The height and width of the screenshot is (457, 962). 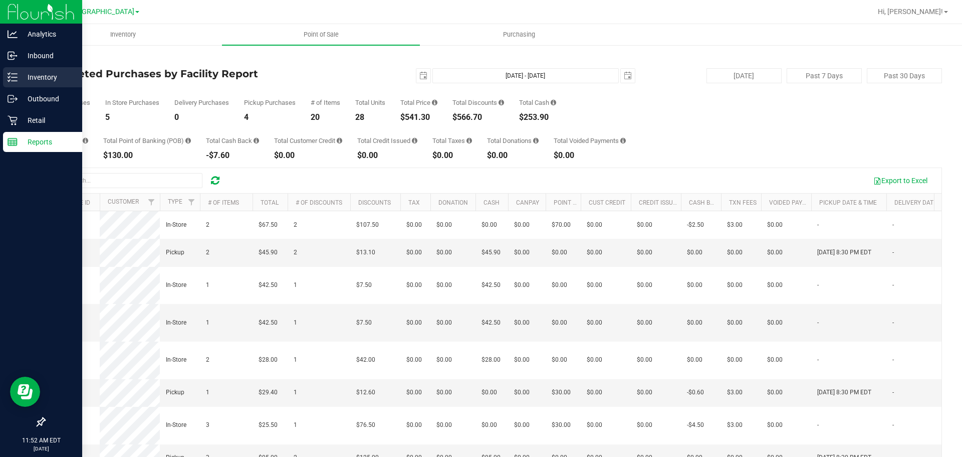 I want to click on div: Total Discounts, so click(x=478, y=102).